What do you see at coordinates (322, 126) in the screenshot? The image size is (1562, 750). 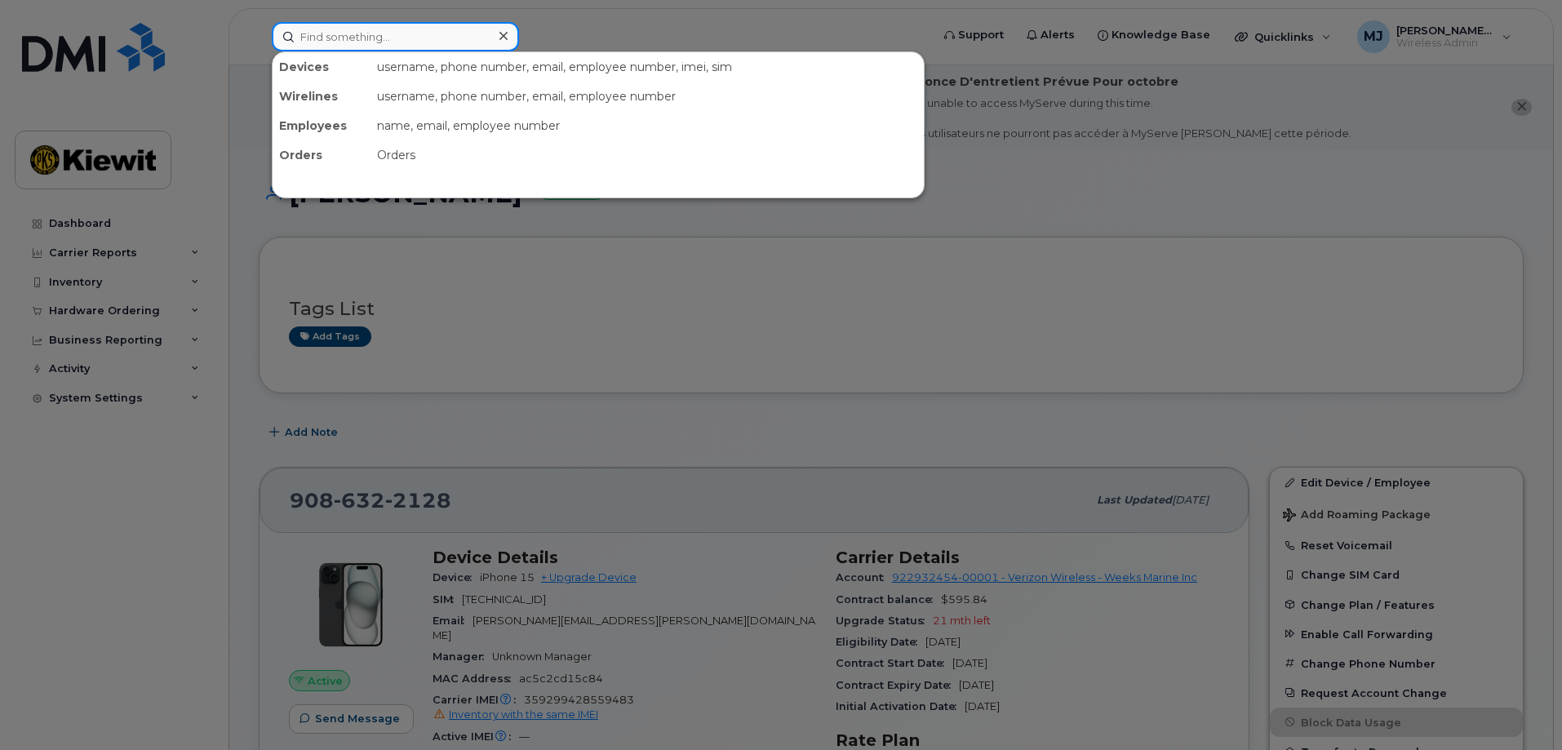 I see `div: Employees` at bounding box center [322, 126].